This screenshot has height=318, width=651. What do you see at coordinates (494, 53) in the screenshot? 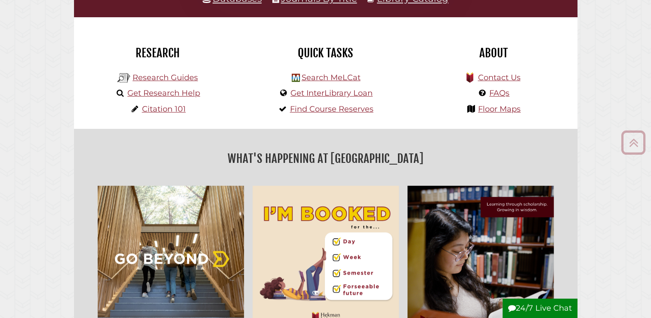
I see `h2: About` at bounding box center [494, 53].